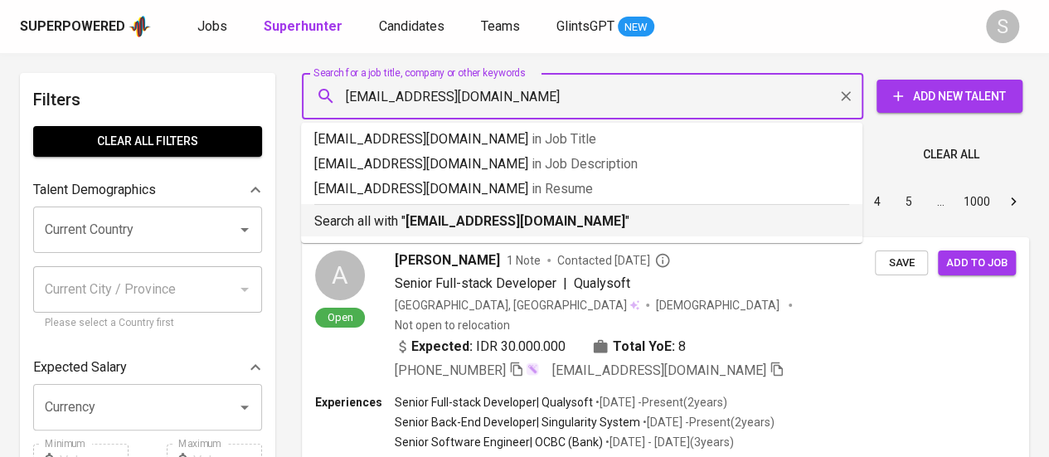 The width and height of the screenshot is (1049, 457). I want to click on a: Teams, so click(501, 27).